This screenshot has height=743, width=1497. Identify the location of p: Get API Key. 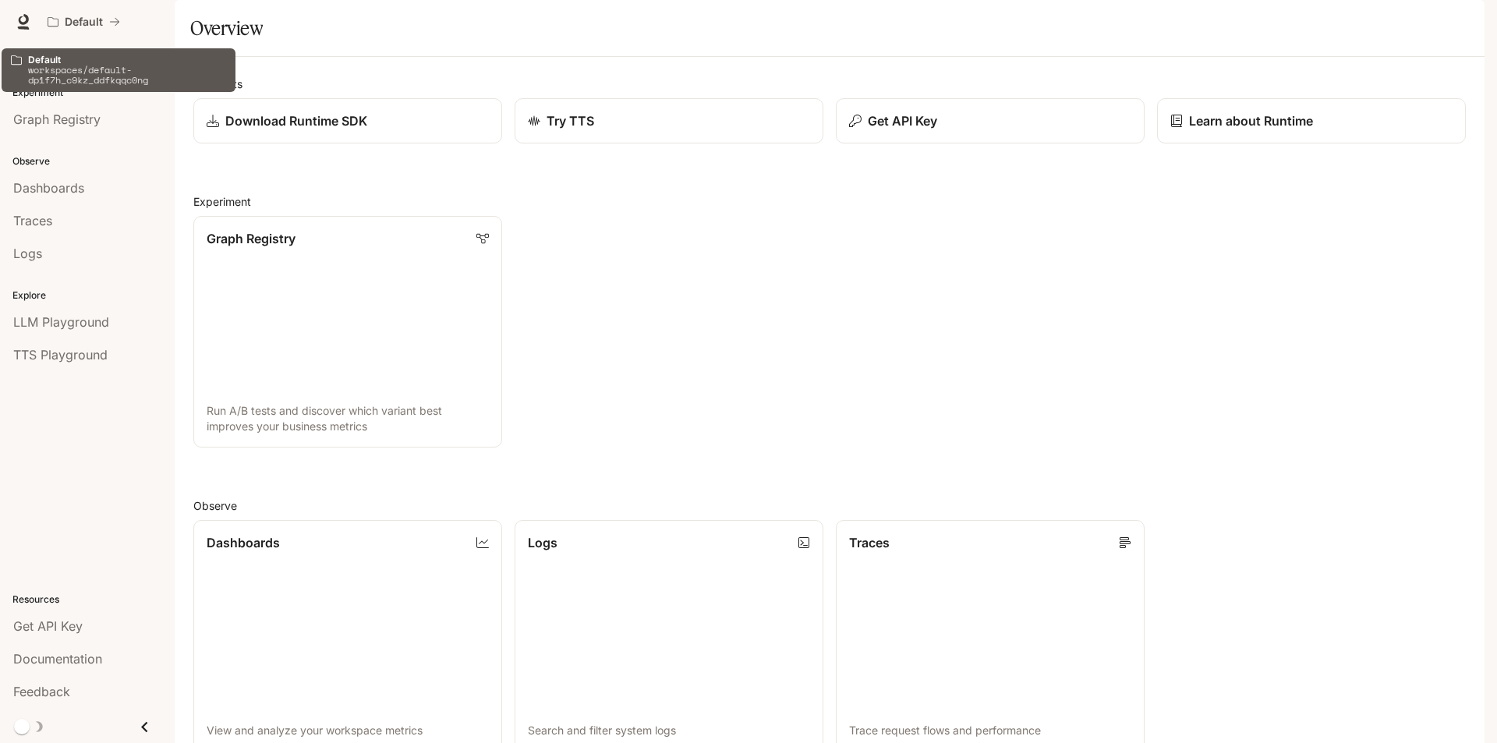
(902, 121).